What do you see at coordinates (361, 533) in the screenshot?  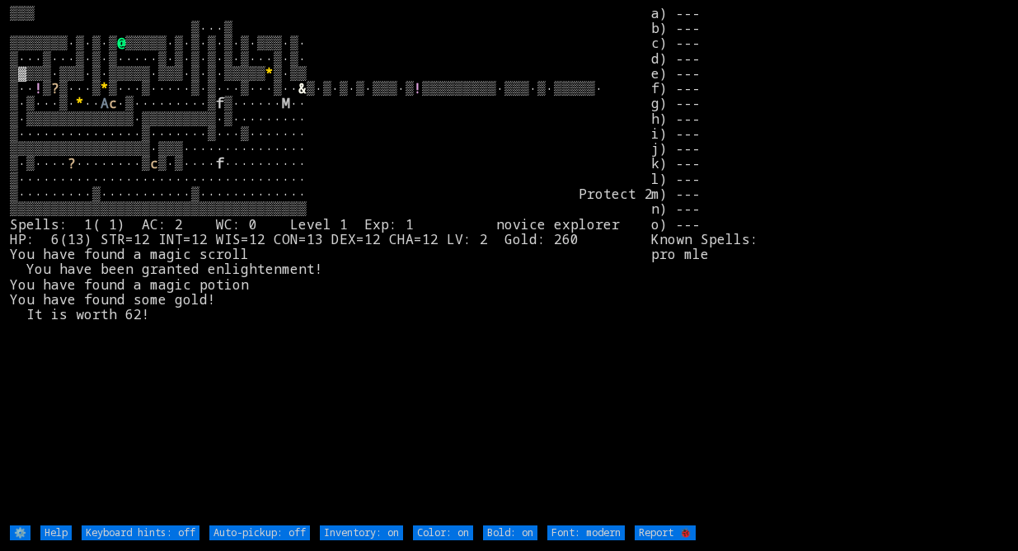 I see `input: Inventory: on` at bounding box center [361, 533].